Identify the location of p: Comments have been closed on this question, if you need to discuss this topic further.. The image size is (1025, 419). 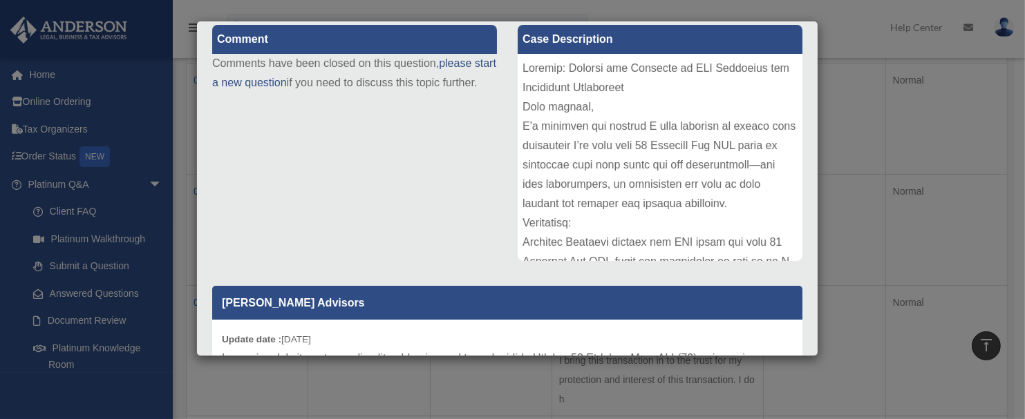
(354, 73).